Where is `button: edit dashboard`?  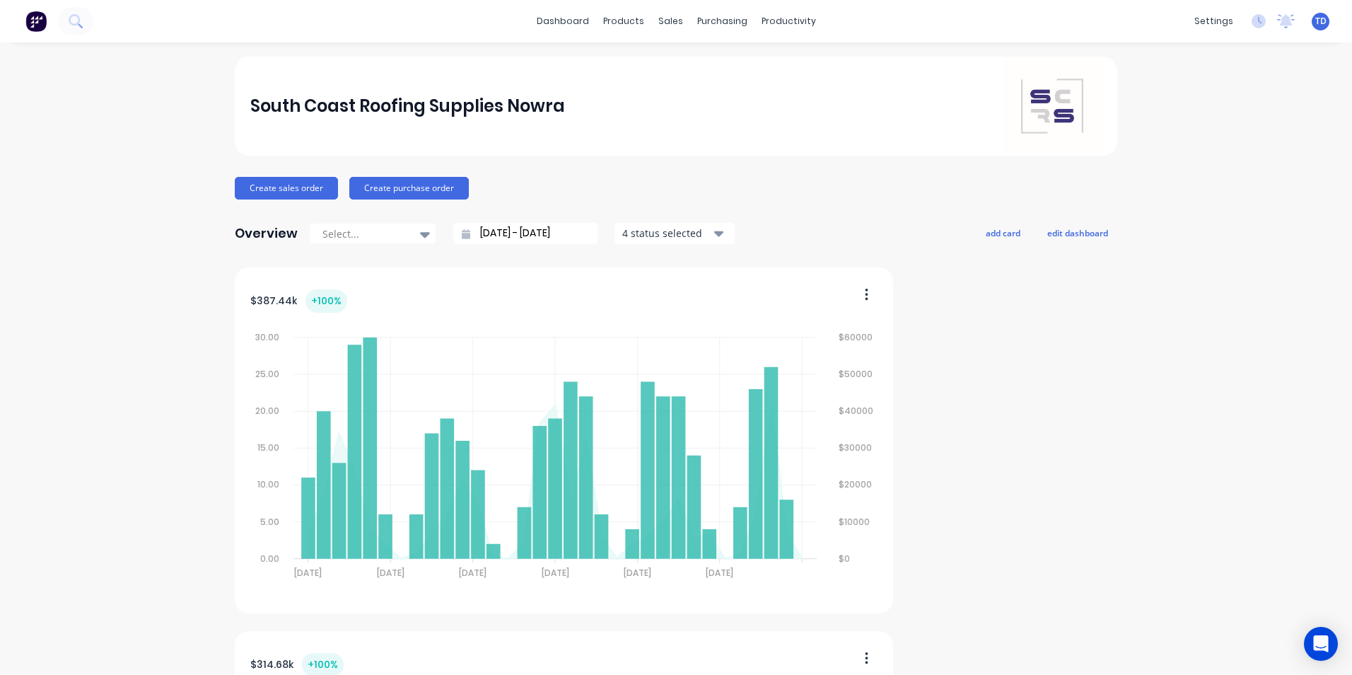 button: edit dashboard is located at coordinates (1078, 233).